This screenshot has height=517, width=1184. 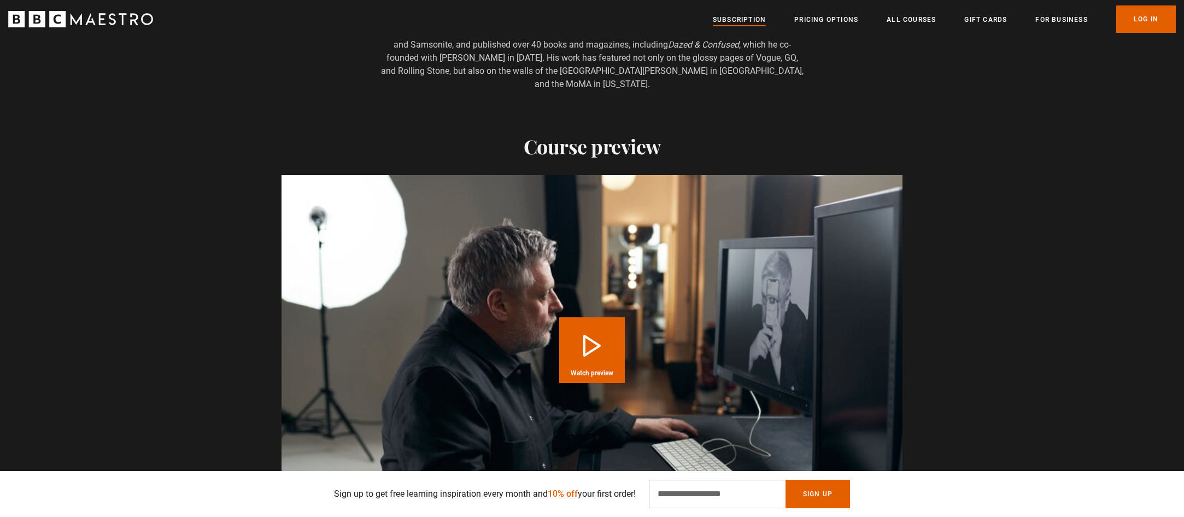 I want to click on span: 10% off, so click(x=563, y=493).